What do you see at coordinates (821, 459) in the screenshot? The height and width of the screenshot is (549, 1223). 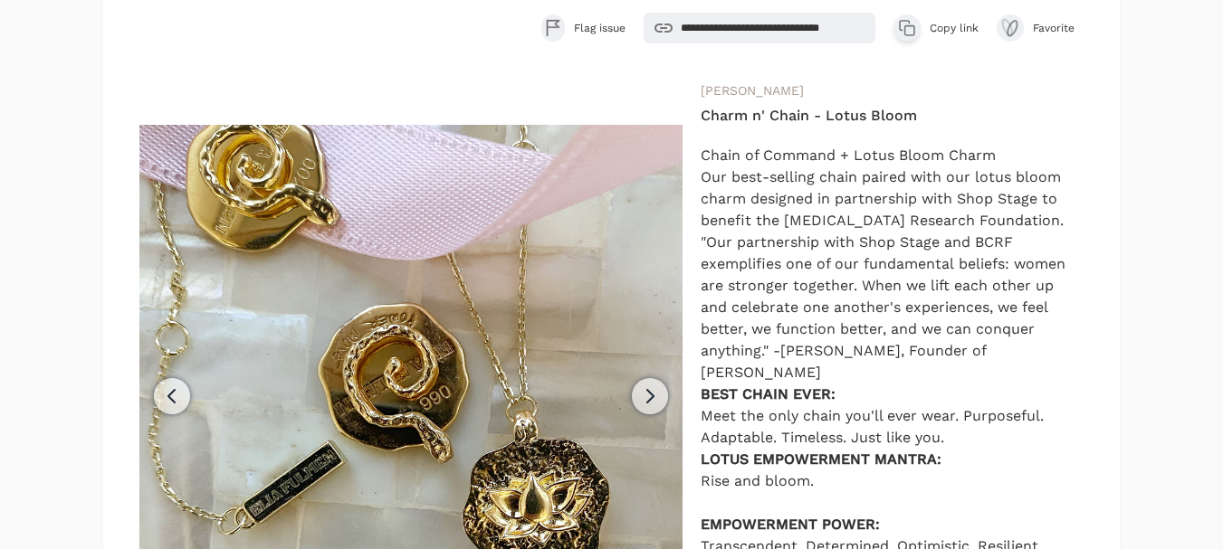 I see `b: LOTUS EMPOWERMENT MANTRA:` at bounding box center [821, 459].